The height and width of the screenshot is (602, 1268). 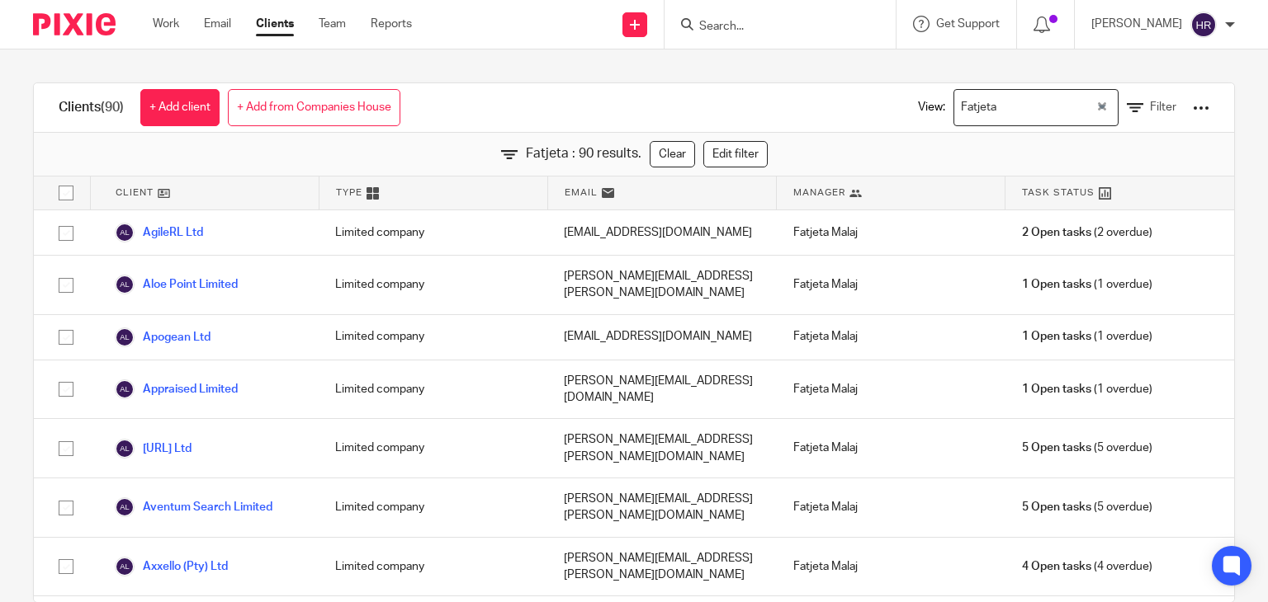 What do you see at coordinates (1036, 107) in the screenshot?
I see `div: Search for option` at bounding box center [1036, 107].